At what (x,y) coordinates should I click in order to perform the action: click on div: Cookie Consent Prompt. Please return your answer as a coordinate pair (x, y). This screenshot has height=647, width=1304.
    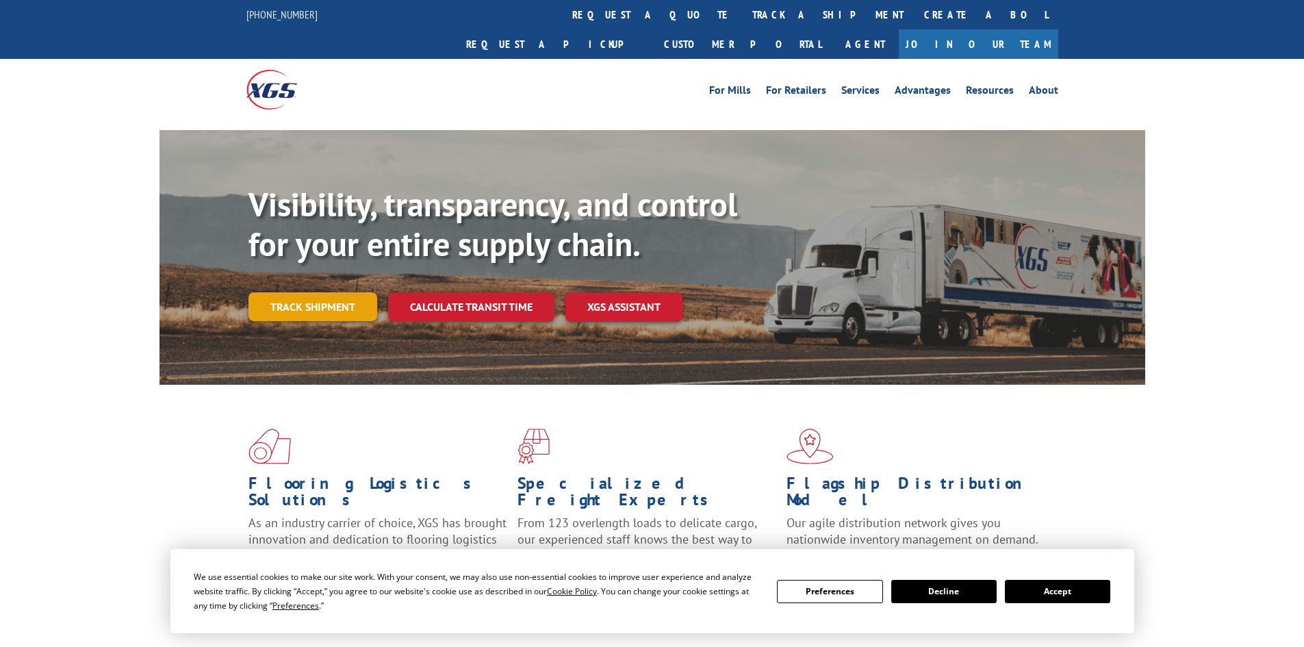
    Looking at the image, I should click on (653, 591).